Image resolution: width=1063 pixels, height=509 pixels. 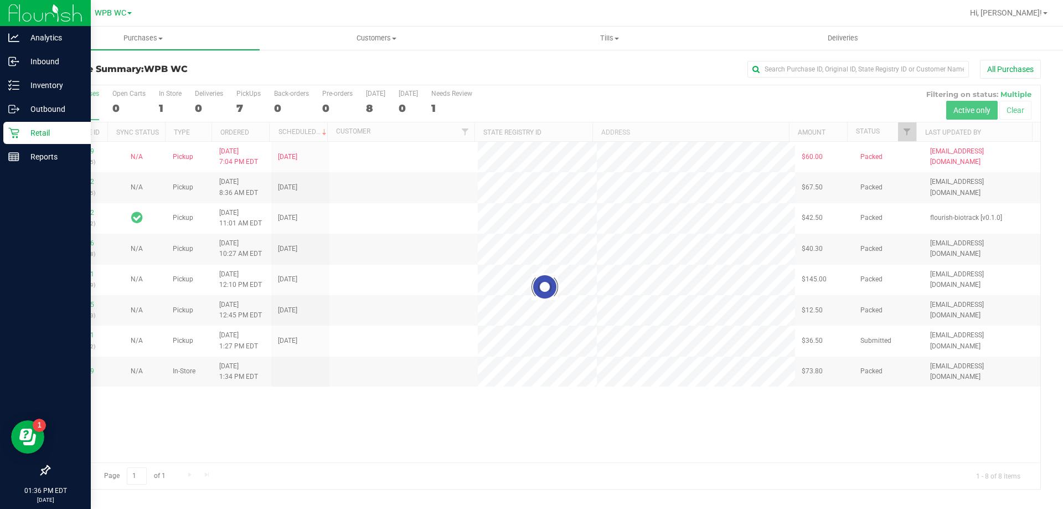 What do you see at coordinates (14, 85) in the screenshot?
I see `inline-svg: Inventory` at bounding box center [14, 85].